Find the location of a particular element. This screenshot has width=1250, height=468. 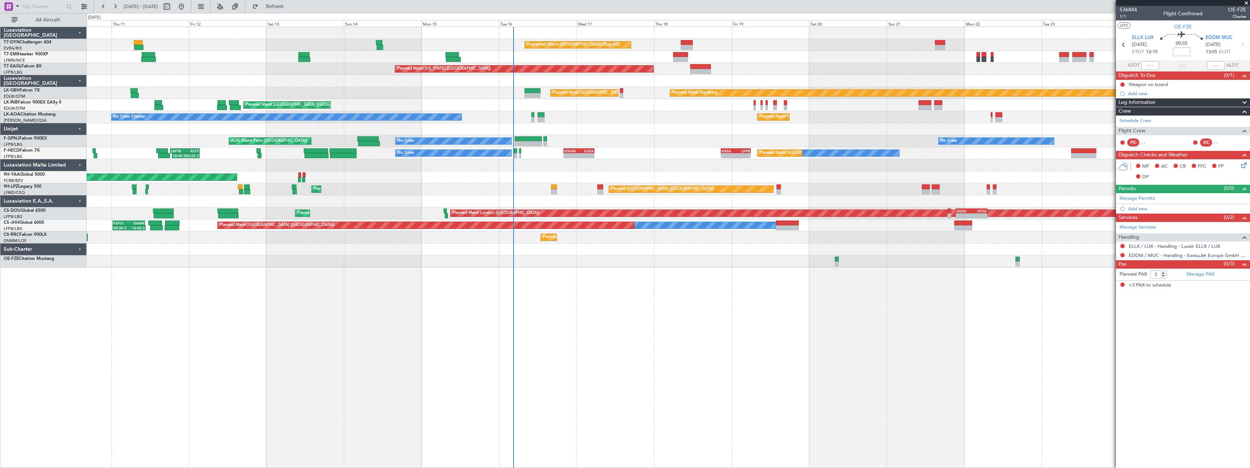

a: 9H-LPZLegacy 500 is located at coordinates (23, 186).